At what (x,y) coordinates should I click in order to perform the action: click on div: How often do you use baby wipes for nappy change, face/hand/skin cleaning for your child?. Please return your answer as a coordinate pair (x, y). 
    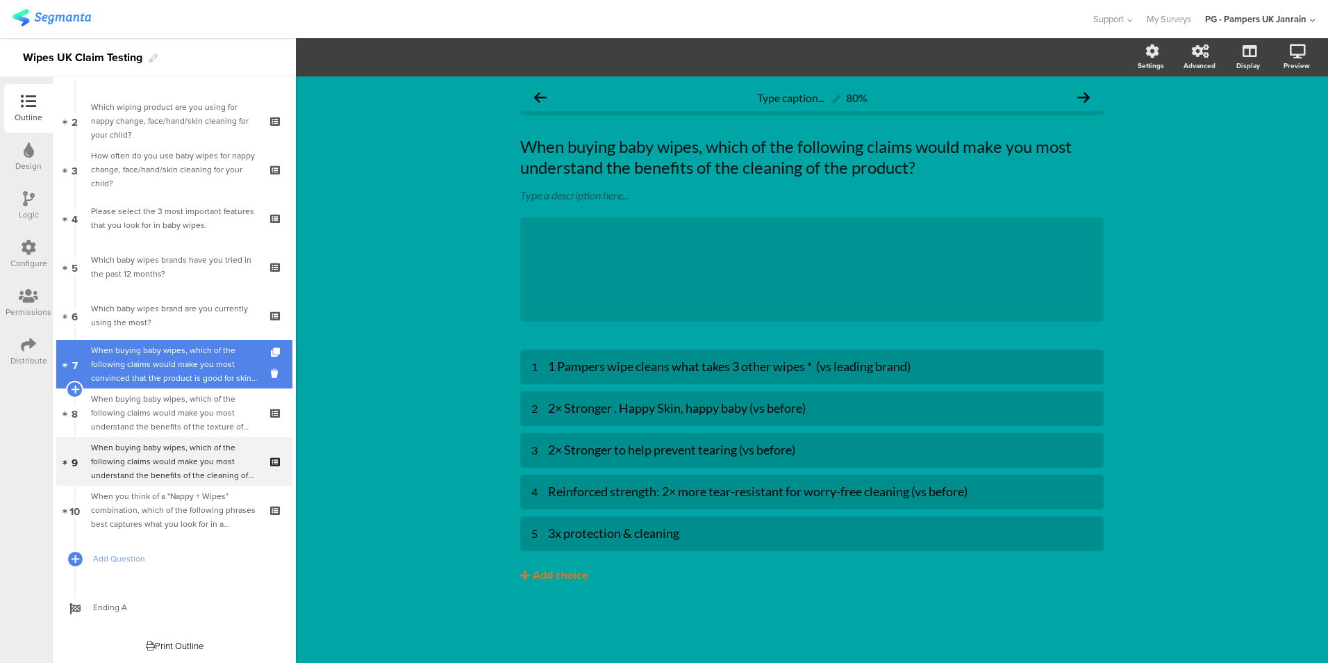
    Looking at the image, I should click on (174, 170).